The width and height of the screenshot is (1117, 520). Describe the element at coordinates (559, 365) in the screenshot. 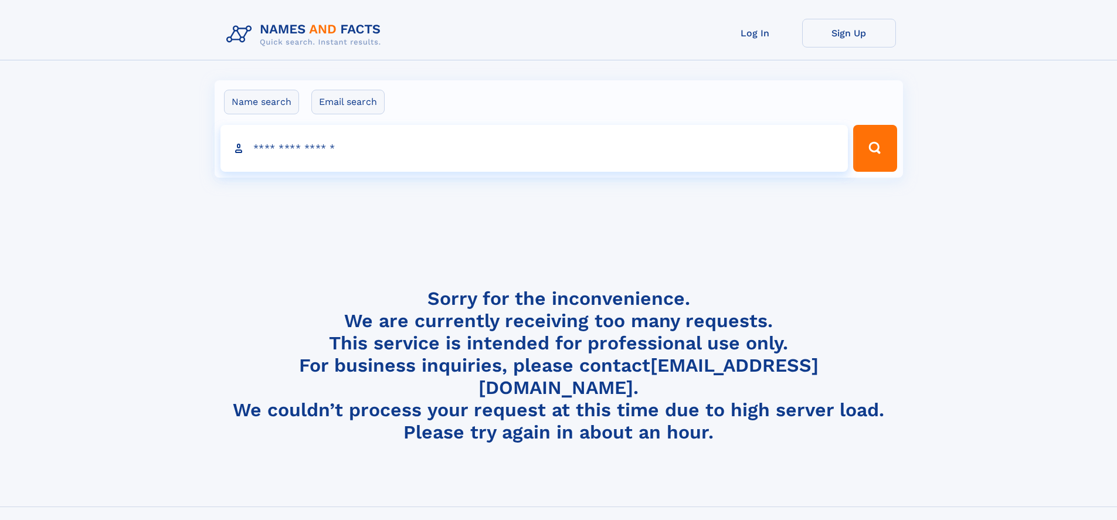

I see `h4: Sorry for the inconvenience. We are currently receiving too many requests. This service is intend...` at that location.